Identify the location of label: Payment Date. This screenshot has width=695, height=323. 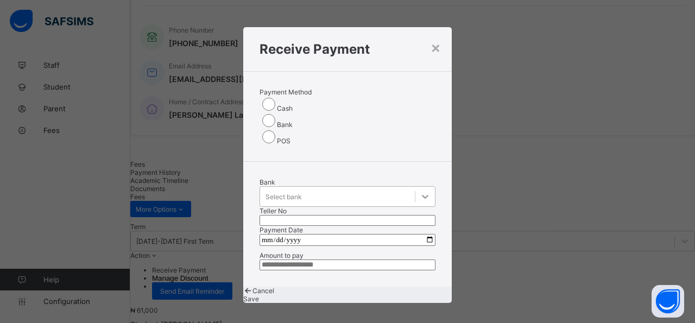
(281, 230).